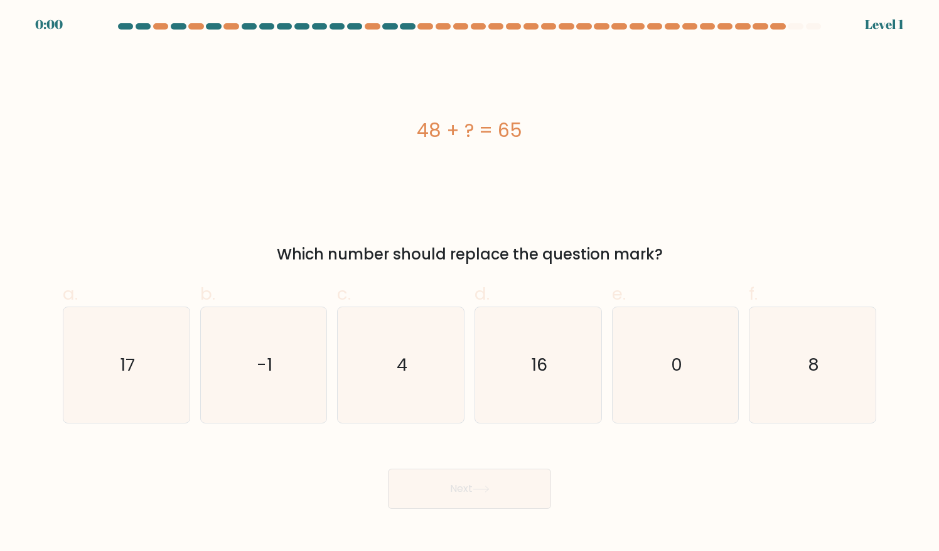 The height and width of the screenshot is (551, 939). What do you see at coordinates (127, 364) in the screenshot?
I see `text: 17` at bounding box center [127, 364].